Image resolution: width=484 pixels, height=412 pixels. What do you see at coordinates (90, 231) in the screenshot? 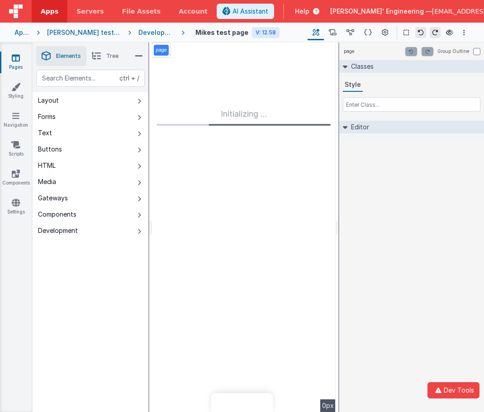
I see `button: Development` at bounding box center [90, 231].